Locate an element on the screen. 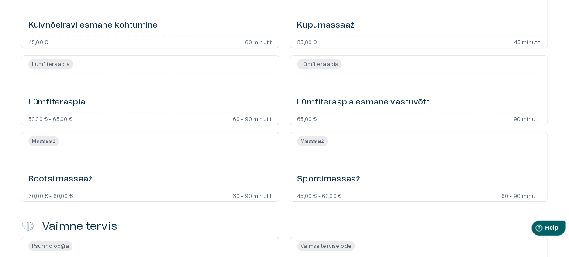 The width and height of the screenshot is (569, 257). p: 35,00 € is located at coordinates (307, 41).